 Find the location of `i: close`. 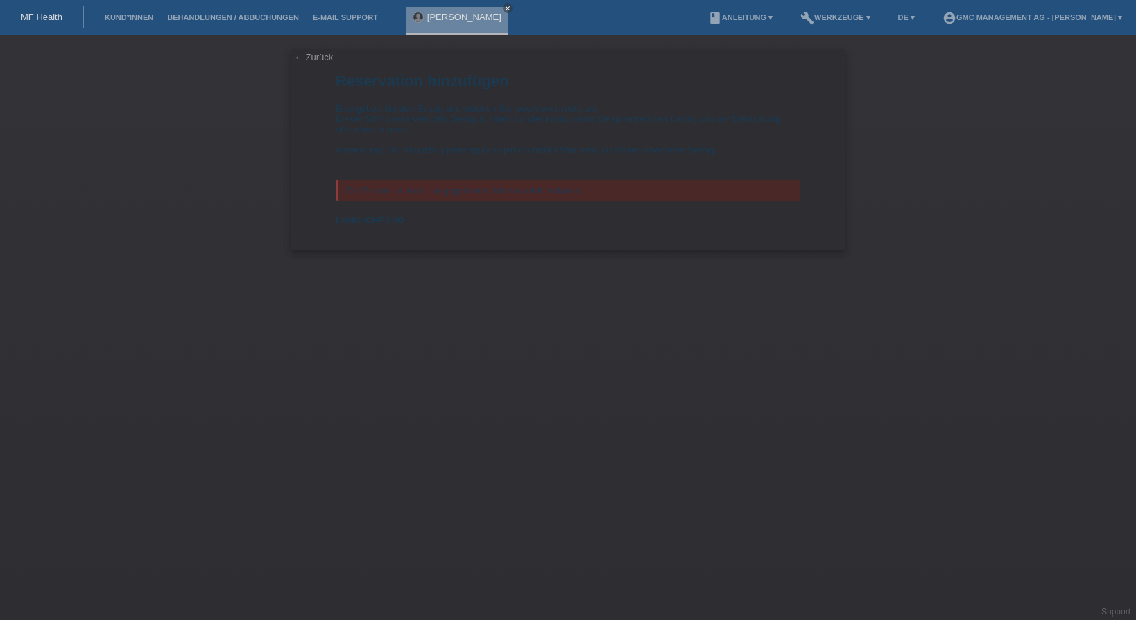

i: close is located at coordinates (508, 8).